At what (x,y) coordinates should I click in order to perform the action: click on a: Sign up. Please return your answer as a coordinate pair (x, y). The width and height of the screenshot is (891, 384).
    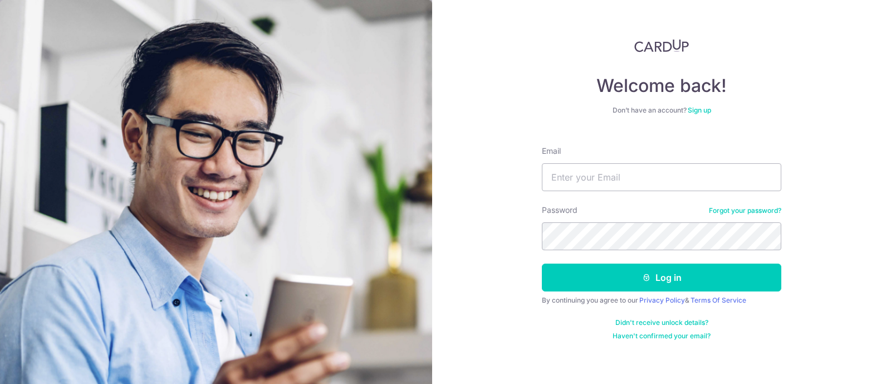
    Looking at the image, I should click on (699, 110).